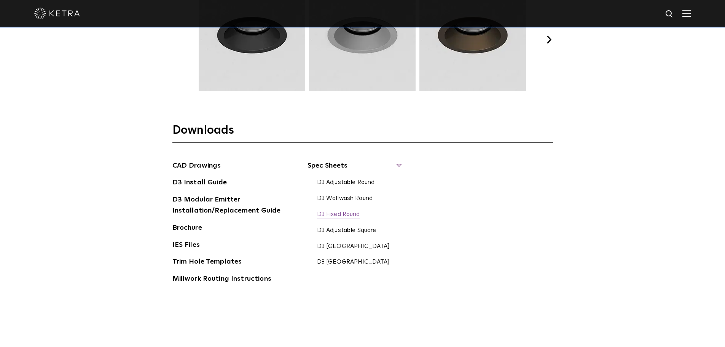 The image size is (725, 347). Describe the element at coordinates (229, 205) in the screenshot. I see `a: D3 Modular Emitter Installation/Replacement Guide` at that location.